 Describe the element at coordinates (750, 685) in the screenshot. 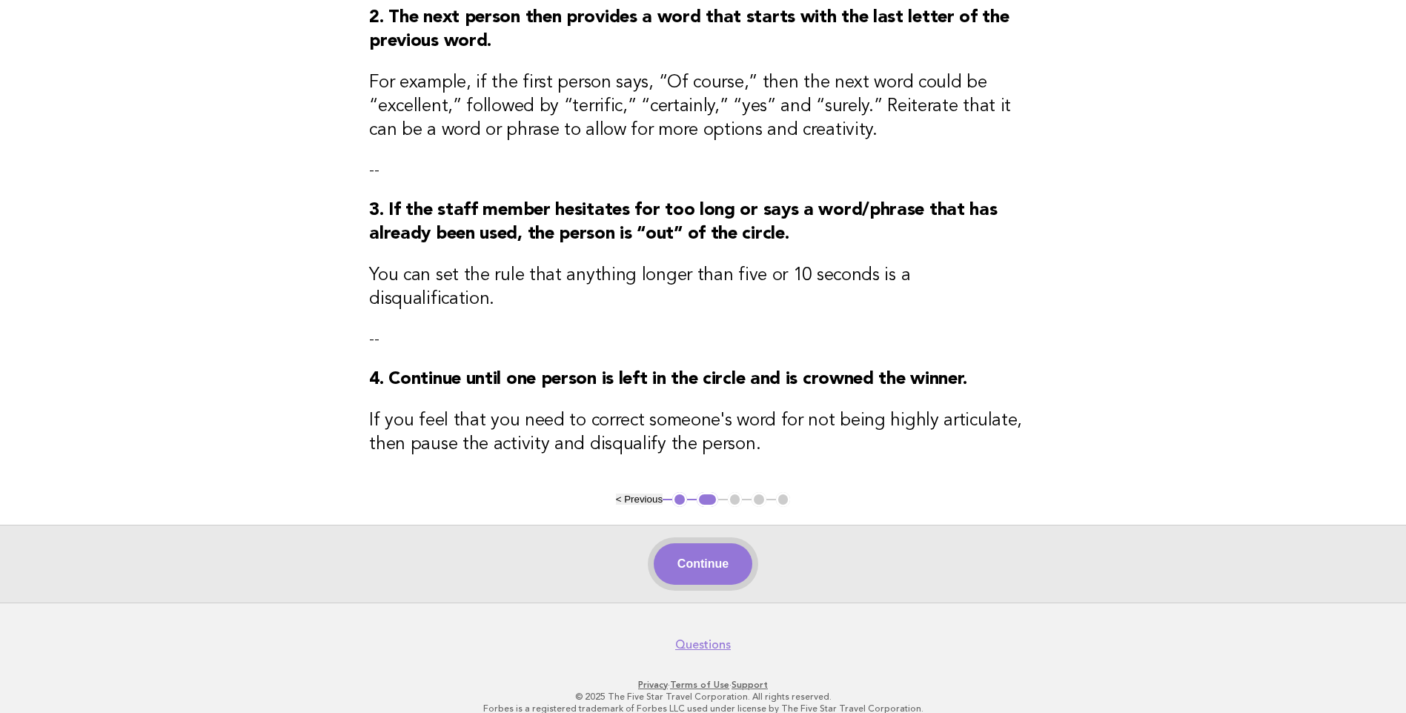

I see `a: Support` at that location.